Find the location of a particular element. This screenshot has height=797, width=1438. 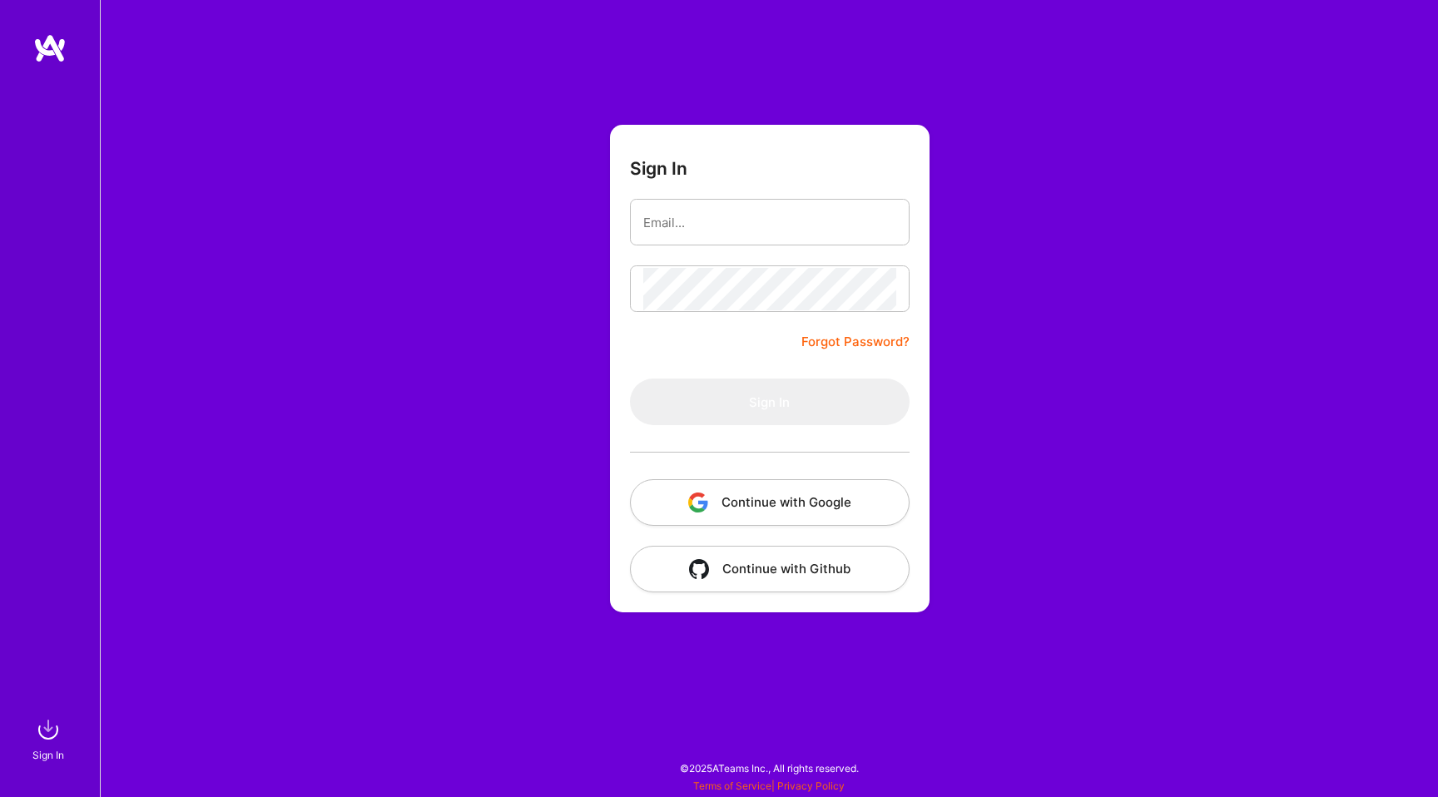

h3: Sign In is located at coordinates (658, 168).